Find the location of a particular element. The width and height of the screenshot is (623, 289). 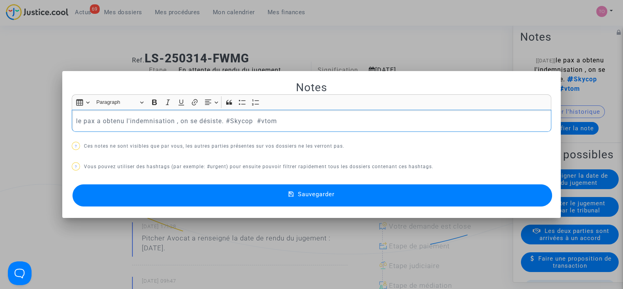

span: Paragraph is located at coordinates (117, 102).